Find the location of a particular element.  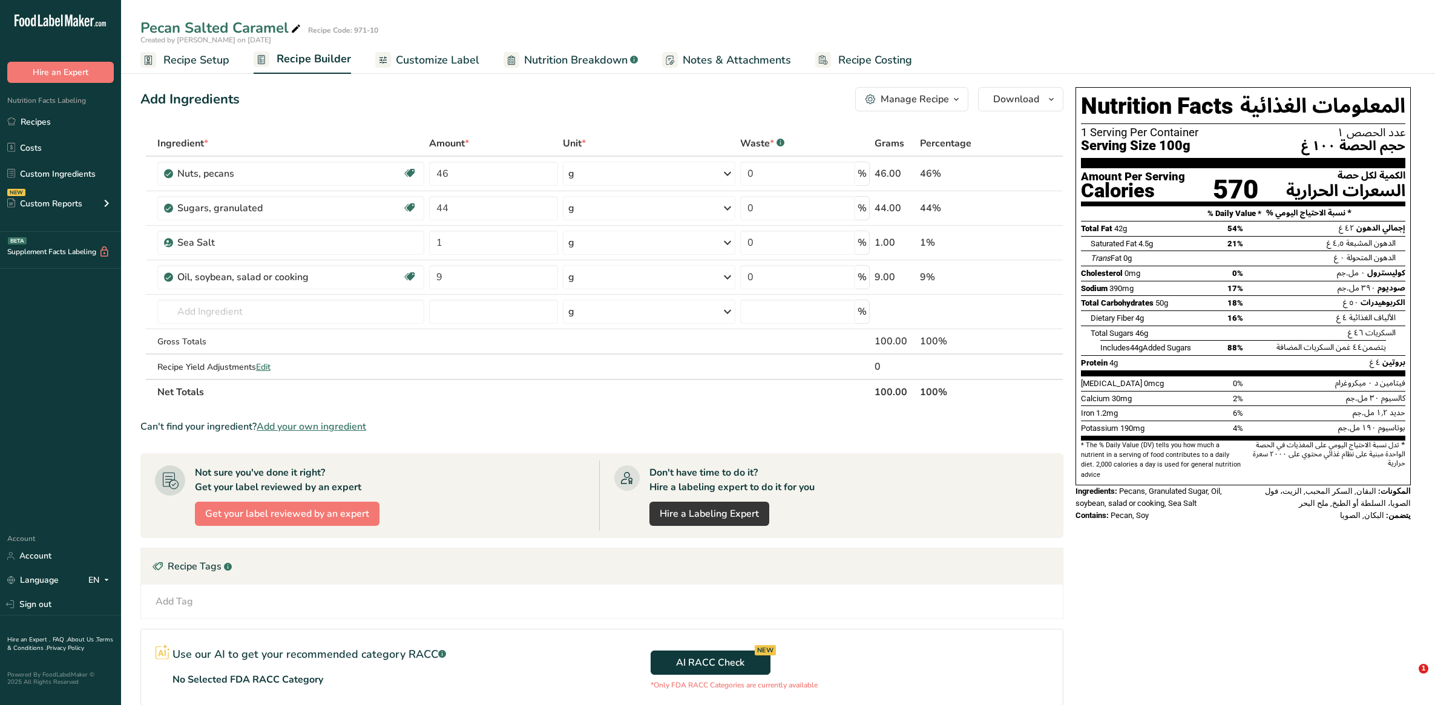

a: Hire an Expert . is located at coordinates (28, 640).